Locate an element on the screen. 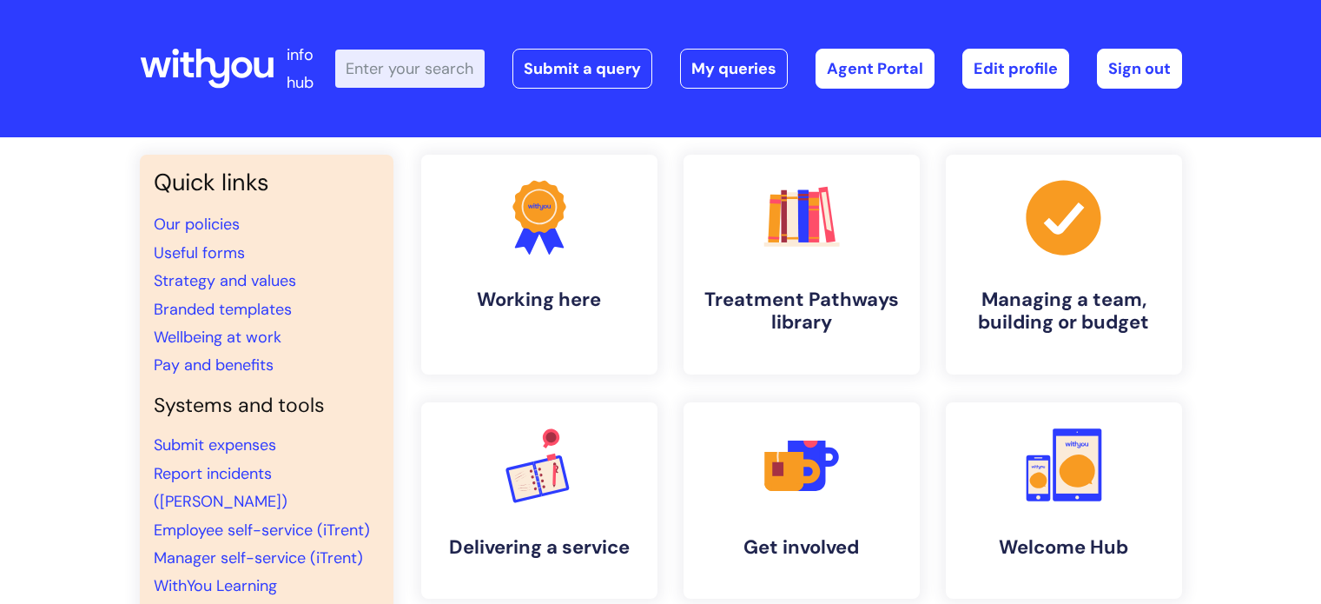 This screenshot has width=1321, height=604. a: Agent Portal is located at coordinates (875, 69).